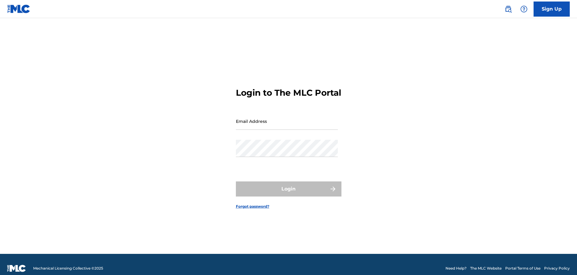  What do you see at coordinates (17, 268) in the screenshot?
I see `img: logo` at bounding box center [17, 268].